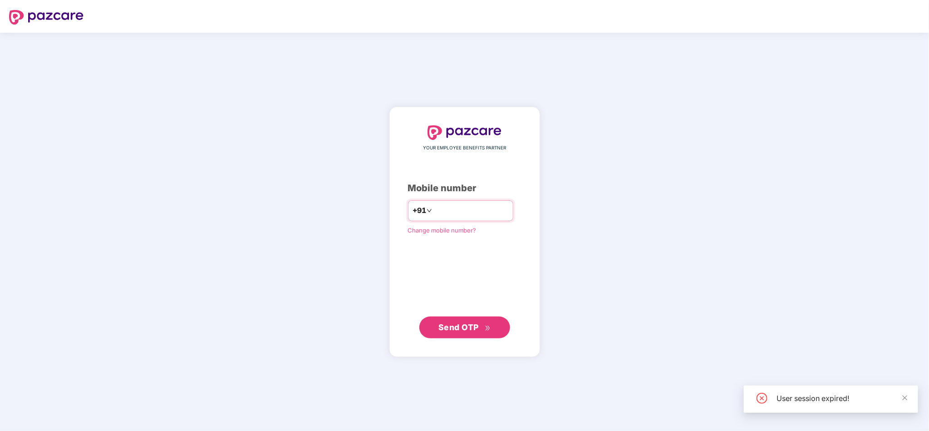 The width and height of the screenshot is (929, 431). I want to click on span: YOUR EMPLOYEE BENEFITS PARTNER, so click(464, 148).